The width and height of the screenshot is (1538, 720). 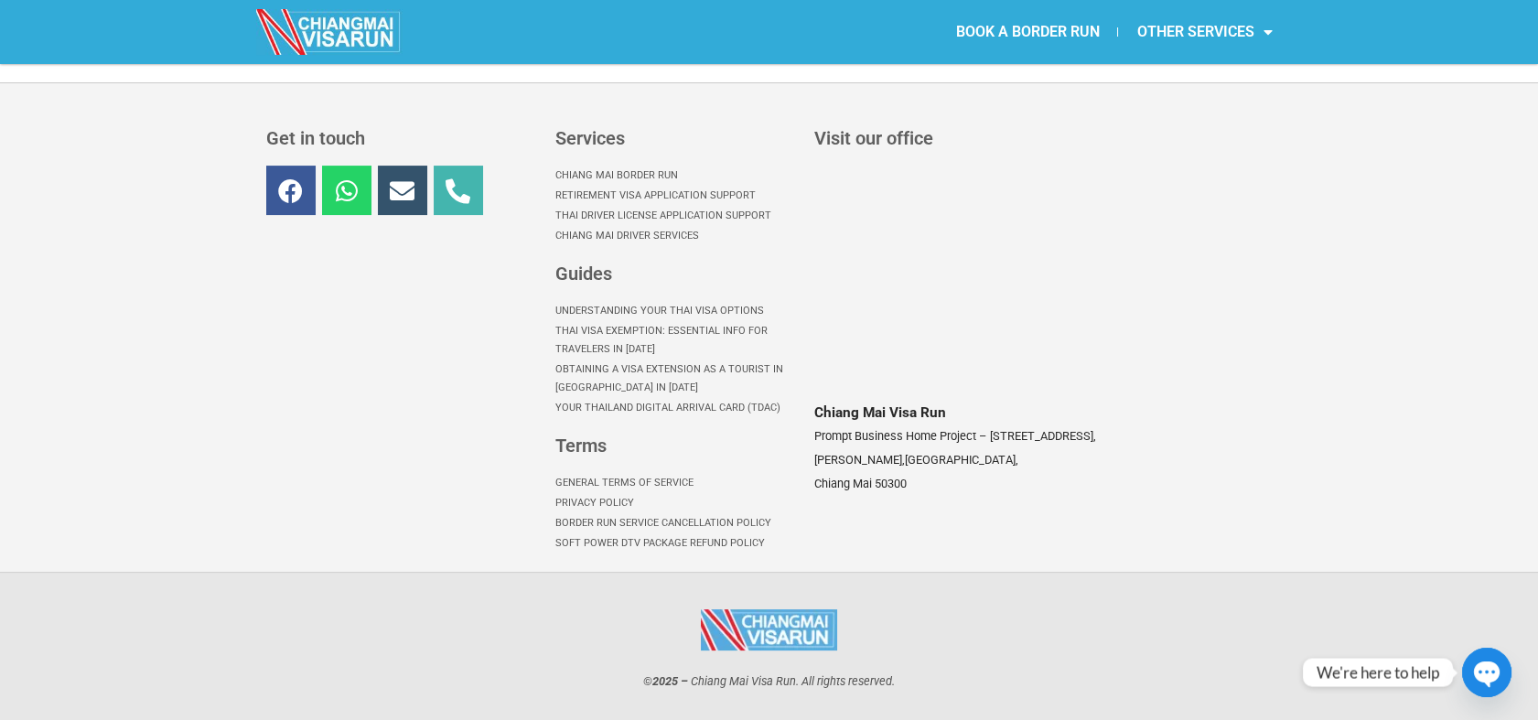 I want to click on a: General Terms of Service, so click(x=675, y=483).